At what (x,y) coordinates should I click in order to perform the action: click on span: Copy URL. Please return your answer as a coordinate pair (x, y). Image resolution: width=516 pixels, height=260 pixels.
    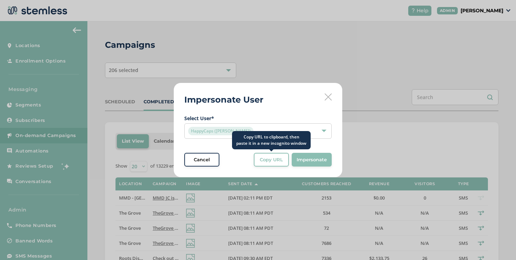
    Looking at the image, I should click on (271, 160).